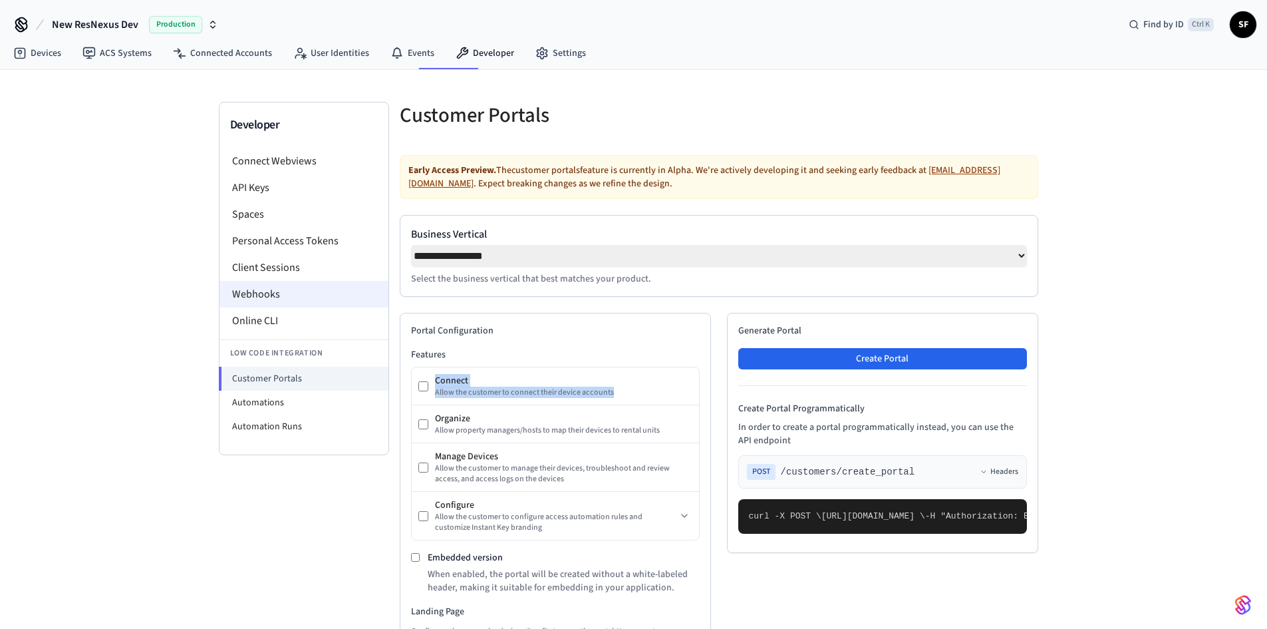 The image size is (1267, 629). What do you see at coordinates (555, 505) in the screenshot?
I see `div: Configure` at bounding box center [555, 505].